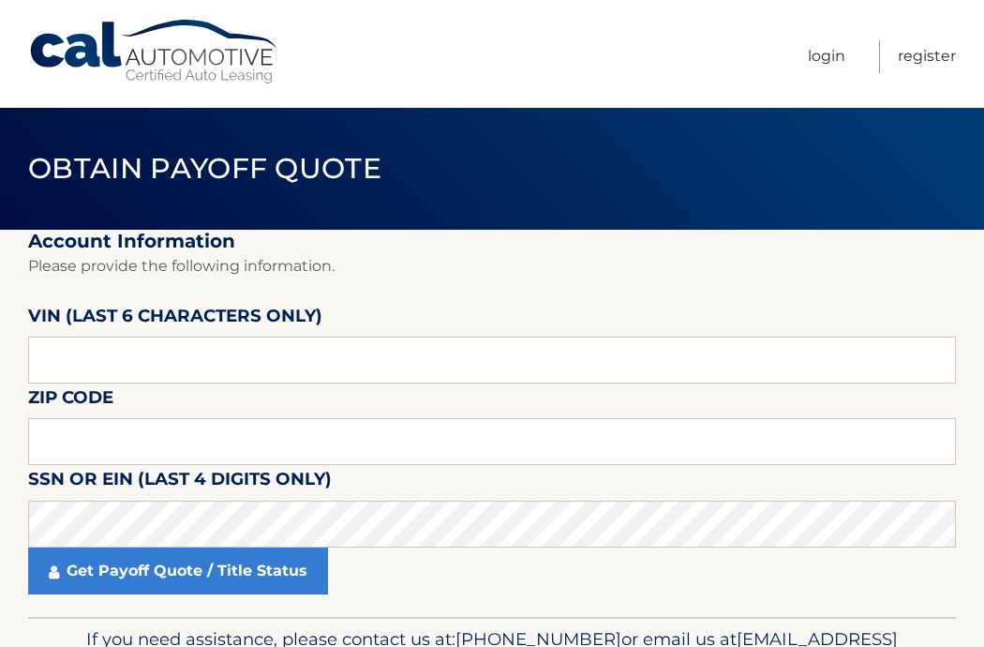 The height and width of the screenshot is (647, 984). Describe the element at coordinates (155, 52) in the screenshot. I see `a: Cal Automotive` at that location.